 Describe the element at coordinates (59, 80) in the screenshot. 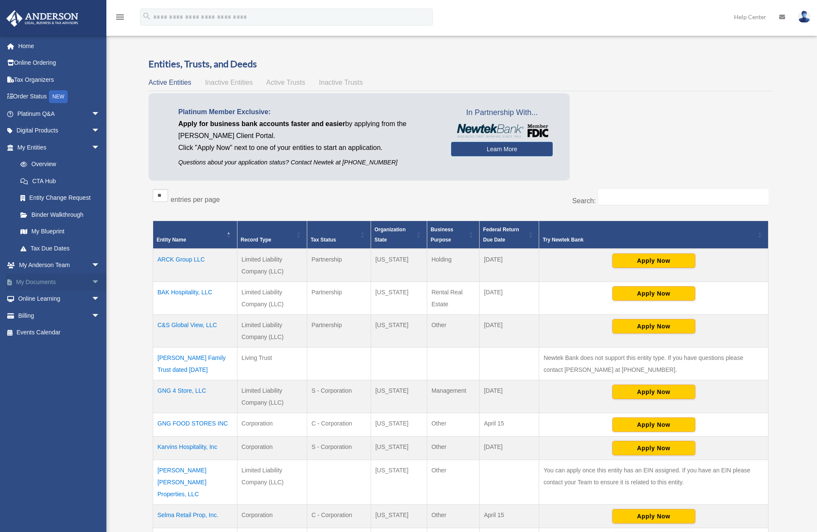

I see `a: Tax Organizers` at that location.